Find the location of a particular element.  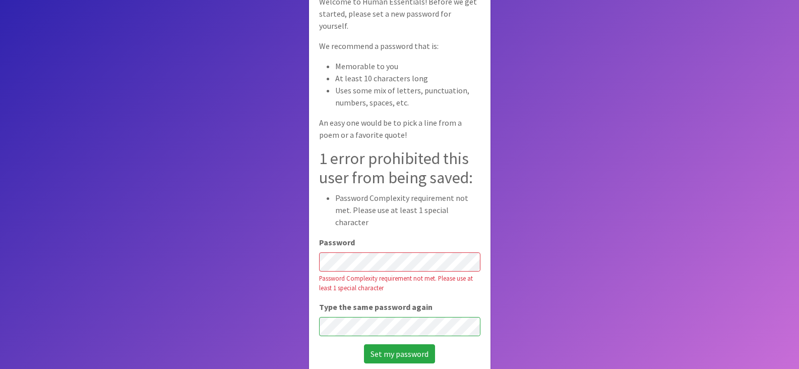

label: Password is located at coordinates (337, 242).